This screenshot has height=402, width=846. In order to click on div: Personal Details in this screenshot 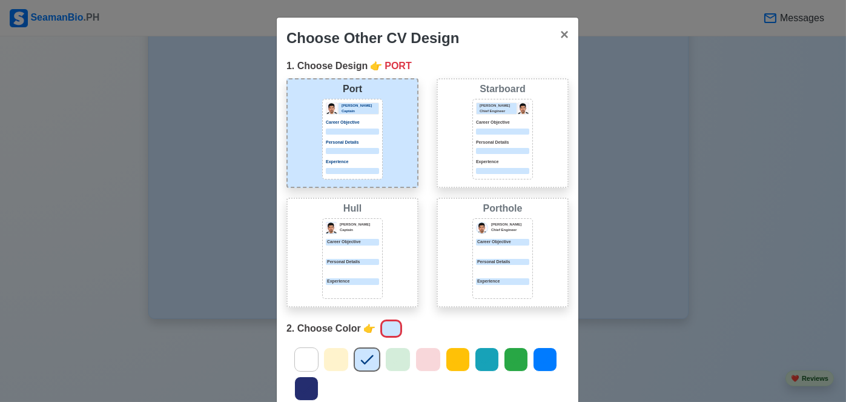, I will do `click(503, 262)`.